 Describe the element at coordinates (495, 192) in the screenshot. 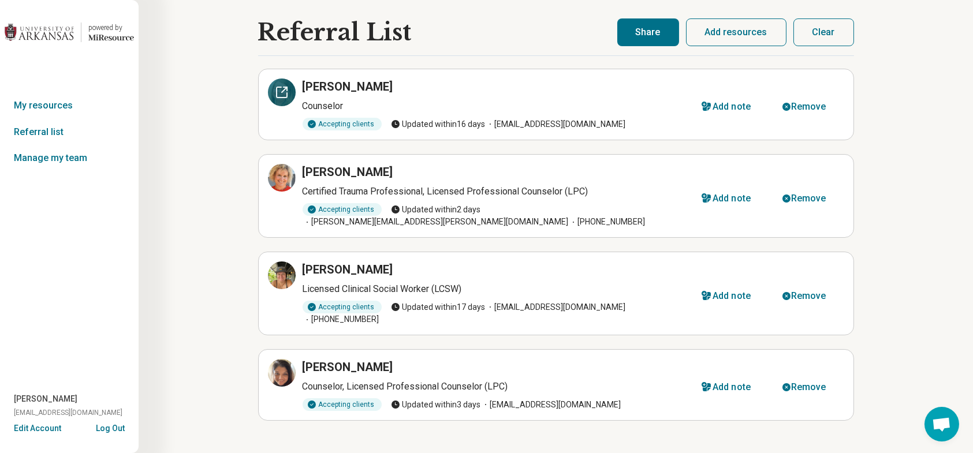

I see `p: Certified Trauma Professional, Licensed Professional Counselor (LPC)` at that location.